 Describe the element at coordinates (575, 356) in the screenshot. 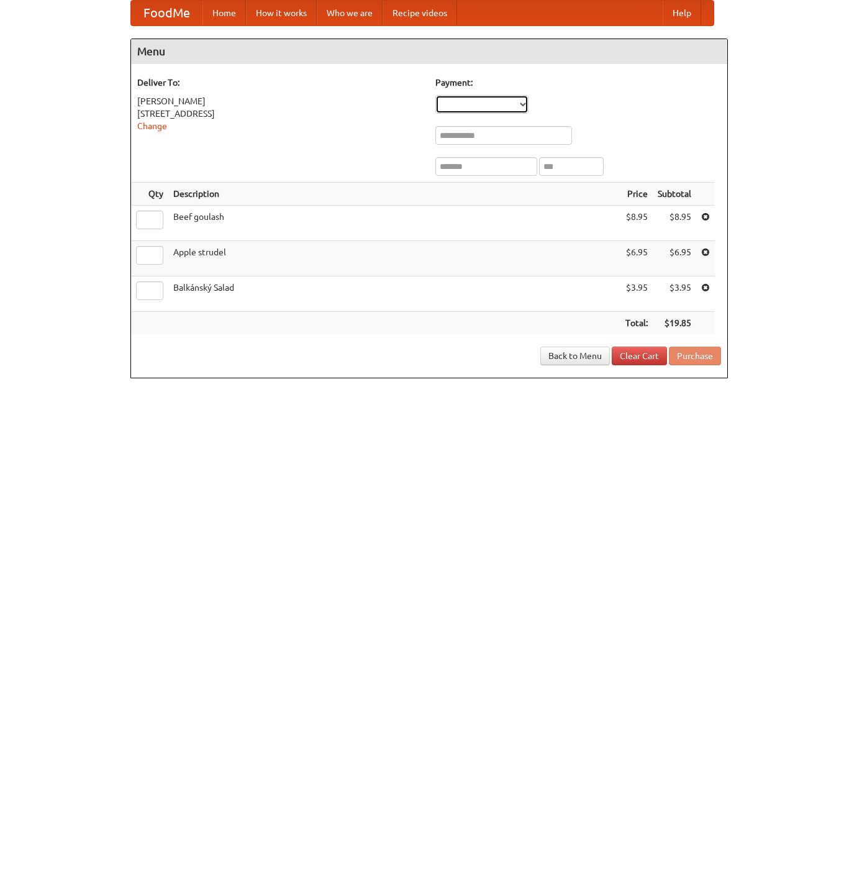

I see `a: Back to Menu` at that location.